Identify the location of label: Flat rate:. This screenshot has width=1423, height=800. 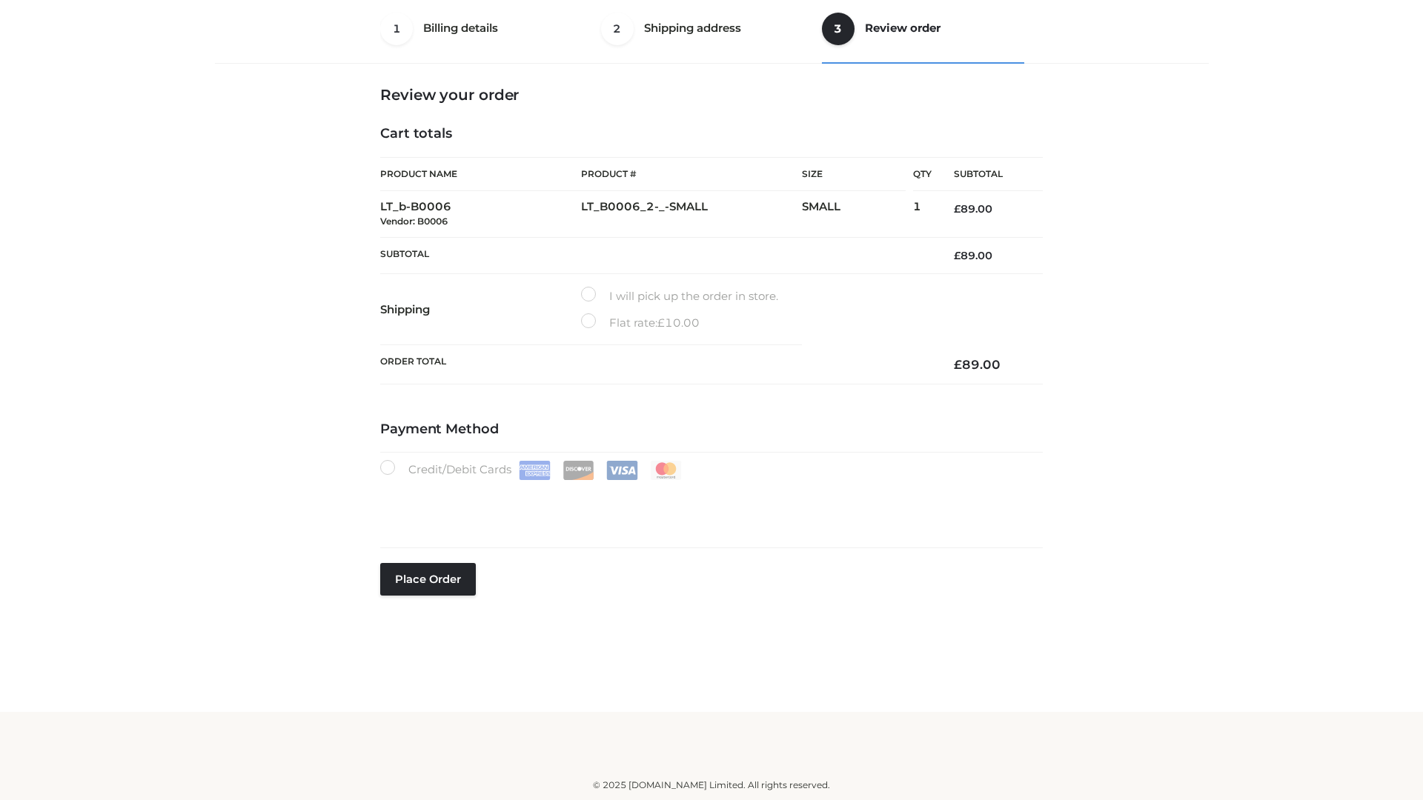
(640, 323).